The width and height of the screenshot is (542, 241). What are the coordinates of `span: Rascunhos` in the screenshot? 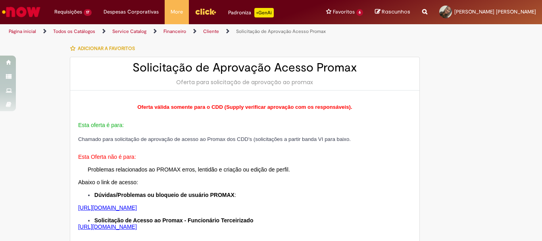 It's located at (396, 12).